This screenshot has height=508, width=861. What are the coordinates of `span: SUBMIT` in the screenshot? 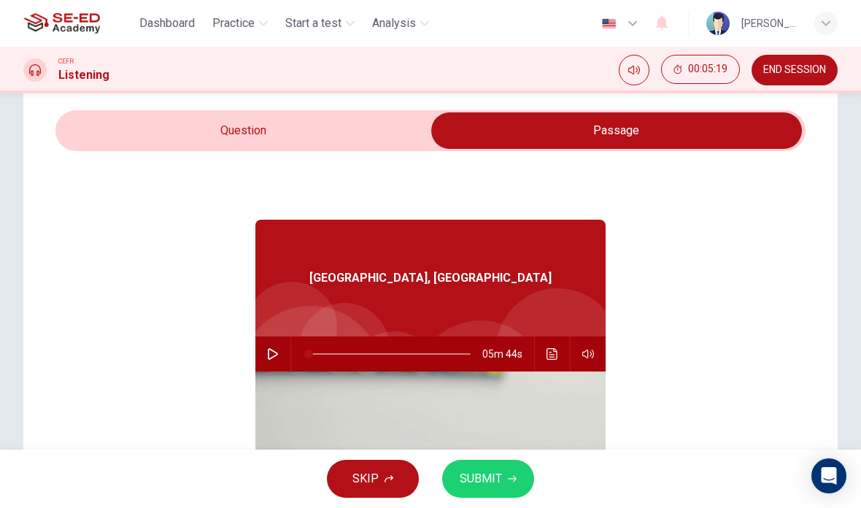 It's located at (481, 479).